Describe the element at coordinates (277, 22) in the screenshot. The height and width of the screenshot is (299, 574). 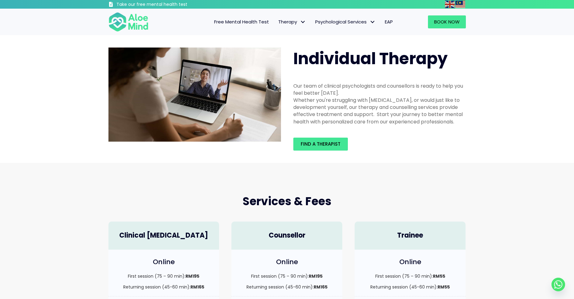
I see `nav: Menu` at that location.